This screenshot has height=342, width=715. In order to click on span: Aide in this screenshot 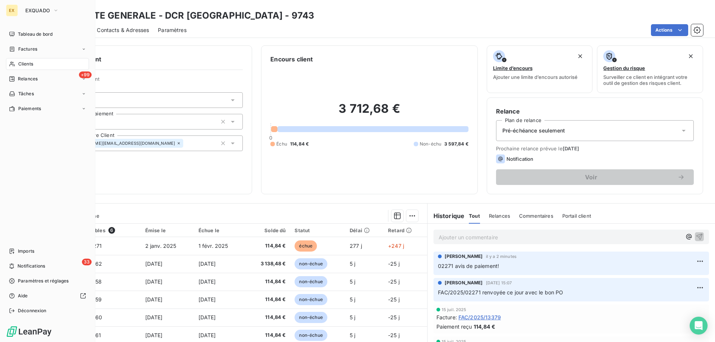, I will do `click(23, 296)`.